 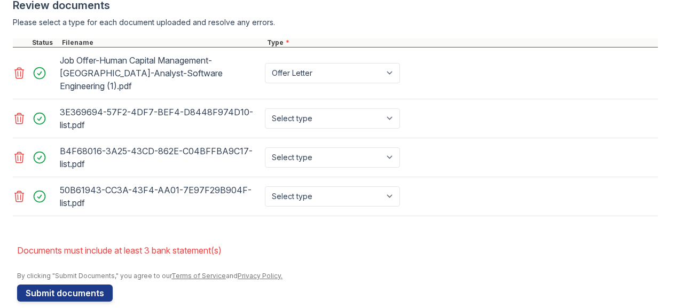 I want to click on div: Status, so click(x=45, y=43).